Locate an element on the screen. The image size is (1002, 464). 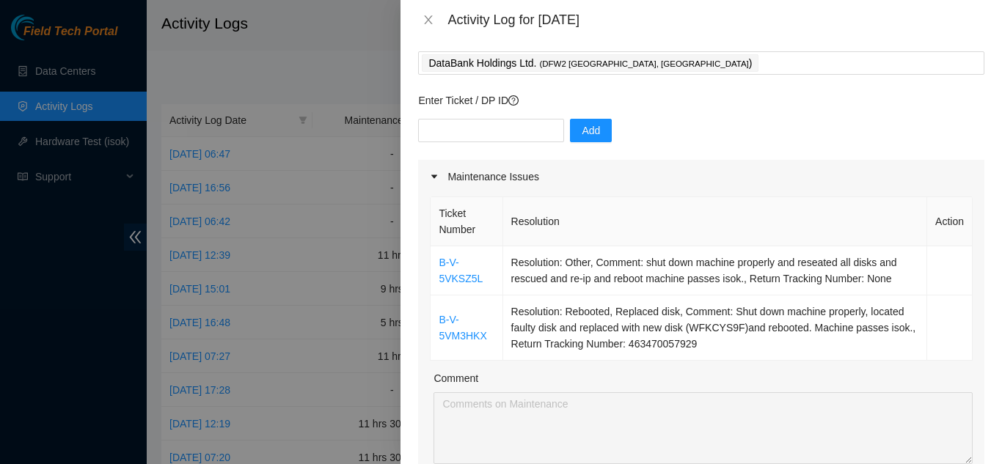
button: Close is located at coordinates (428, 20).